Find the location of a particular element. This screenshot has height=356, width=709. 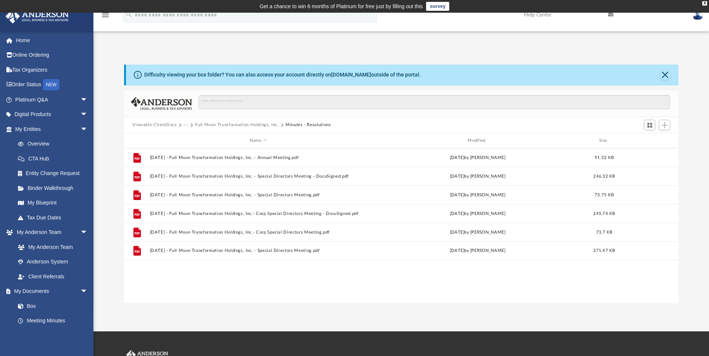

a: Online Ordering is located at coordinates (52, 55).